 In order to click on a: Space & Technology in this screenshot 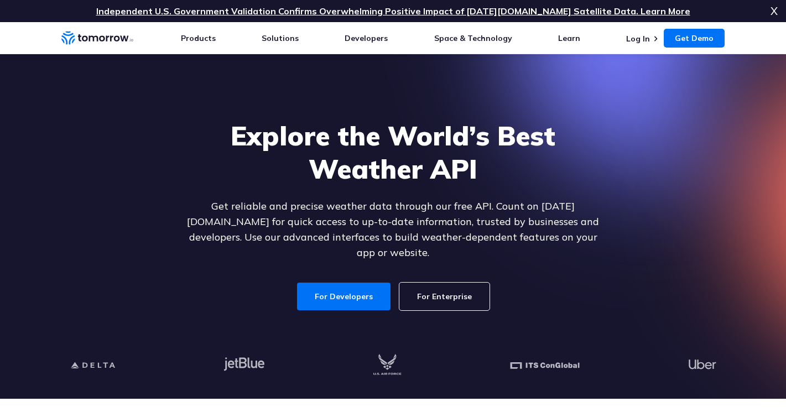, I will do `click(473, 38)`.